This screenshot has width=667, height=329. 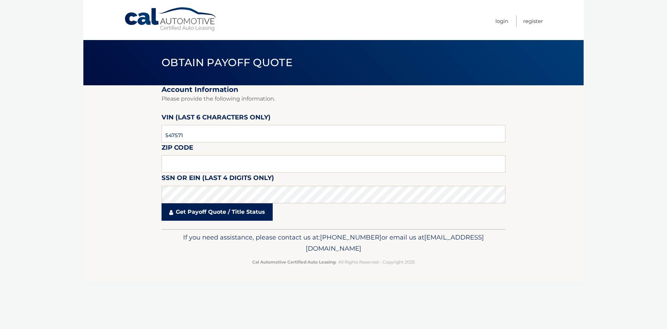 What do you see at coordinates (218, 179) in the screenshot?
I see `label: SSN or EIN (last 4 digits only)` at bounding box center [218, 179].